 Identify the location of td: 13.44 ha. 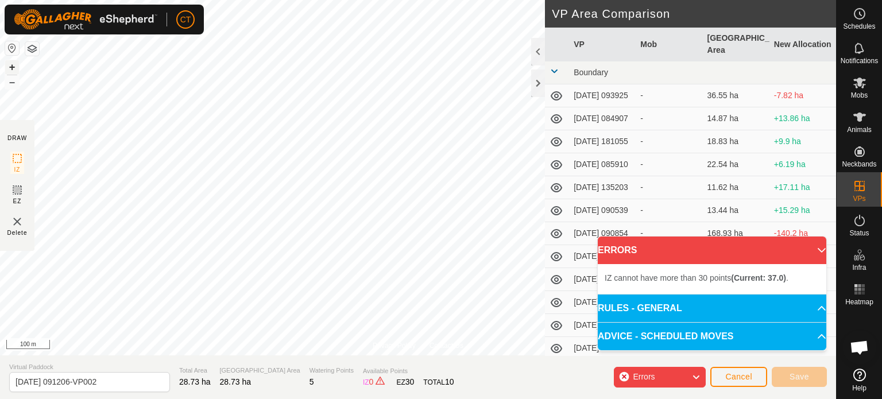
(736, 211).